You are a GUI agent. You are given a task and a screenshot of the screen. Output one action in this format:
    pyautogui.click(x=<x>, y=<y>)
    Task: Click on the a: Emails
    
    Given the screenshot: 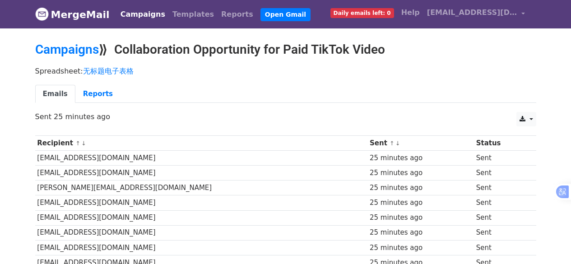 What is the action you would take?
    pyautogui.click(x=55, y=94)
    